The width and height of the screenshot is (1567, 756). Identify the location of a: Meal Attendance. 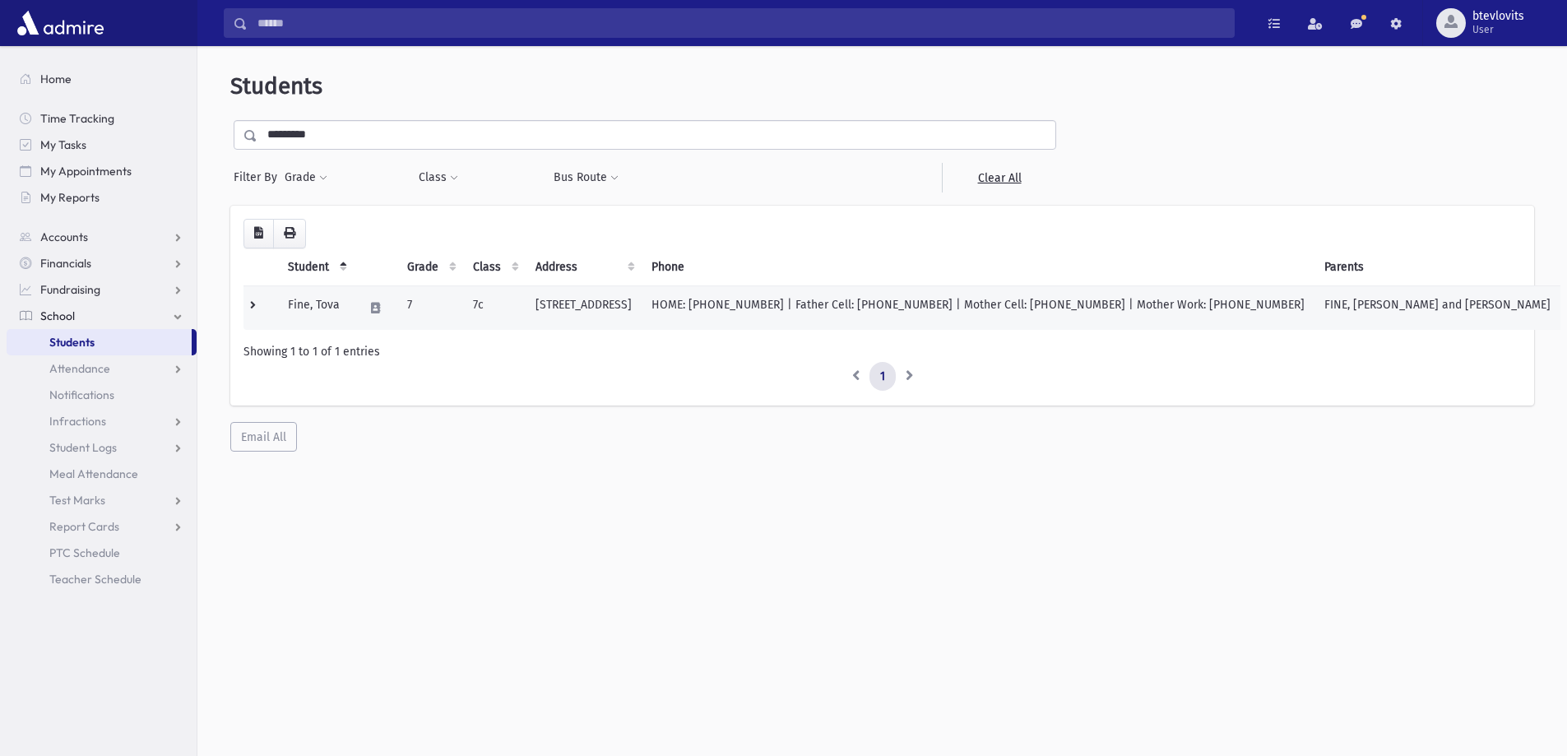
(101, 474).